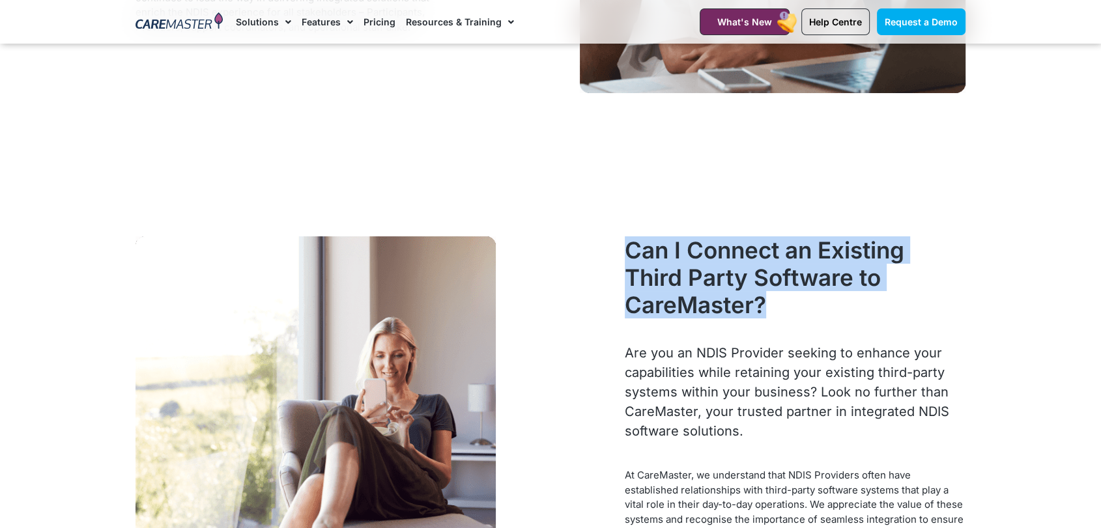 The height and width of the screenshot is (528, 1101). What do you see at coordinates (179, 22) in the screenshot?
I see `img: CareMaster Logo` at bounding box center [179, 22].